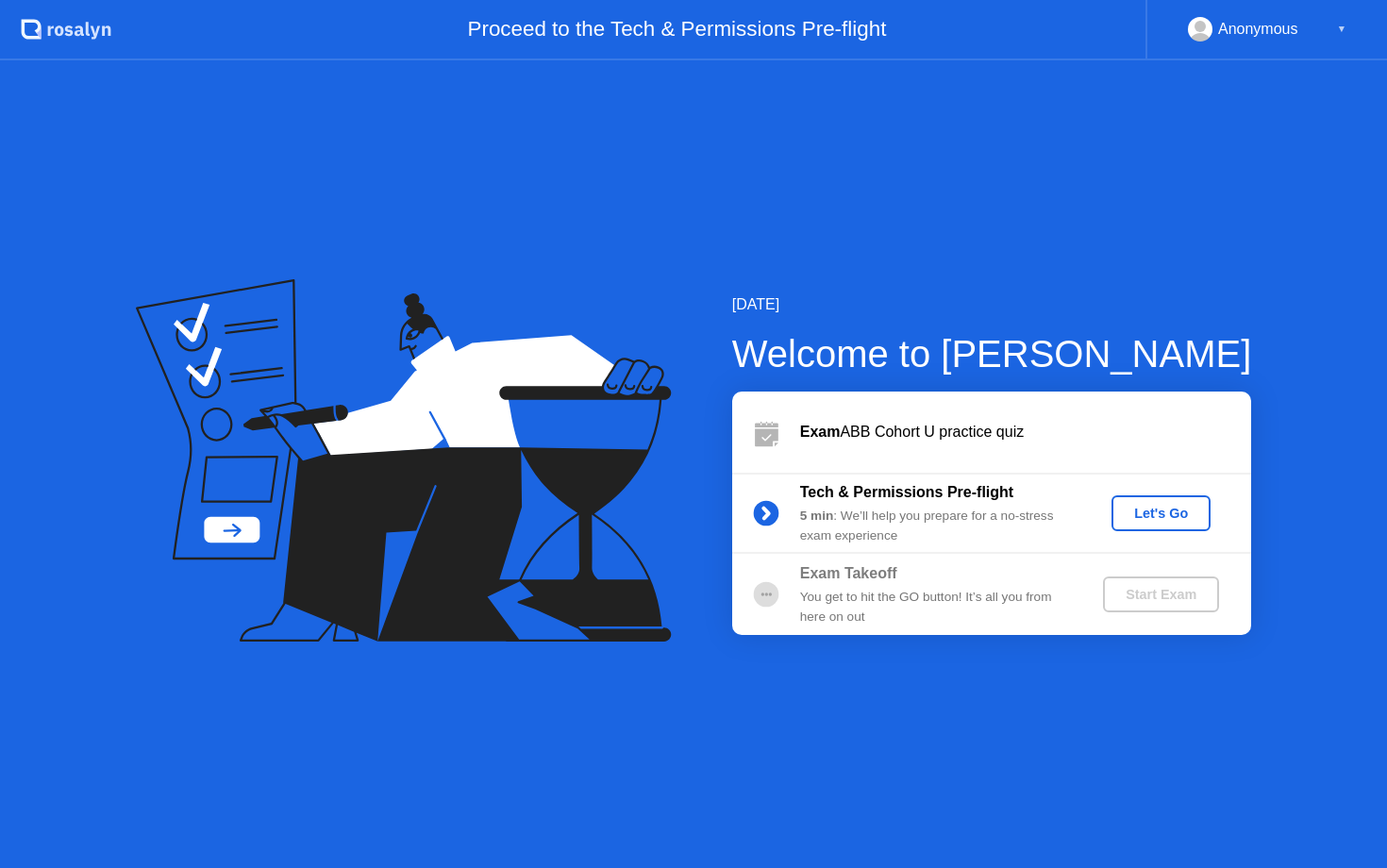 The image size is (1387, 868). I want to click on div: : We’ll help you prepare for a no-stress exam experience, so click(936, 526).